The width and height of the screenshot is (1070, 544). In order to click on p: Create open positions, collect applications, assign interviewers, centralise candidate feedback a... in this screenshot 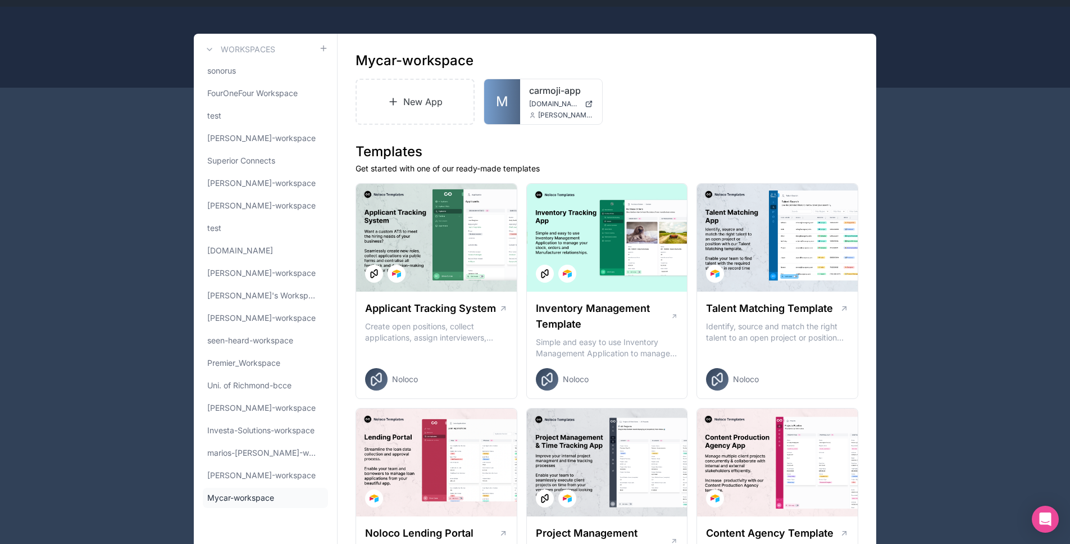, I will do `click(436, 332)`.